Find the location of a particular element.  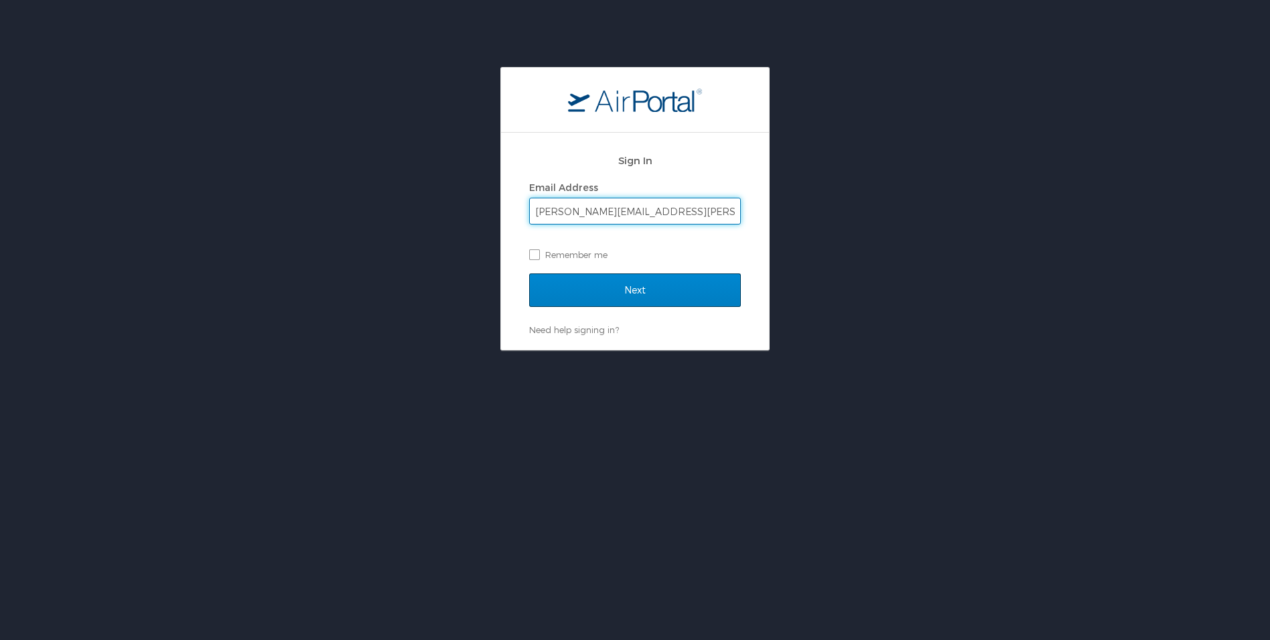

input: Next is located at coordinates (635, 290).